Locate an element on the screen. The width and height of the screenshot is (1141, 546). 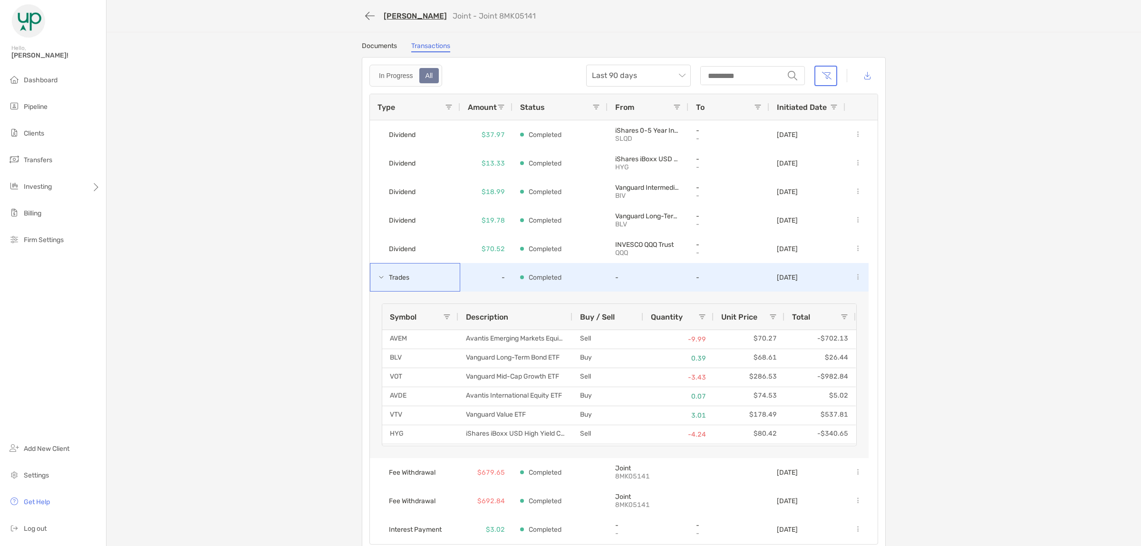
div: -$982.84 is located at coordinates (820, 377).